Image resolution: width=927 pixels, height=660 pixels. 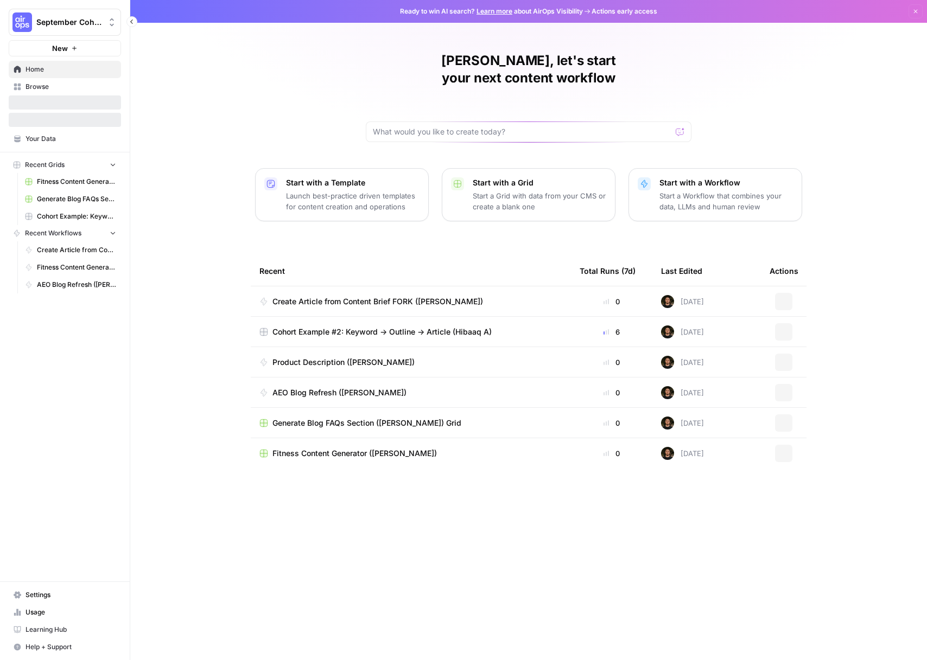 What do you see at coordinates (65, 595) in the screenshot?
I see `a: Settings` at bounding box center [65, 595].